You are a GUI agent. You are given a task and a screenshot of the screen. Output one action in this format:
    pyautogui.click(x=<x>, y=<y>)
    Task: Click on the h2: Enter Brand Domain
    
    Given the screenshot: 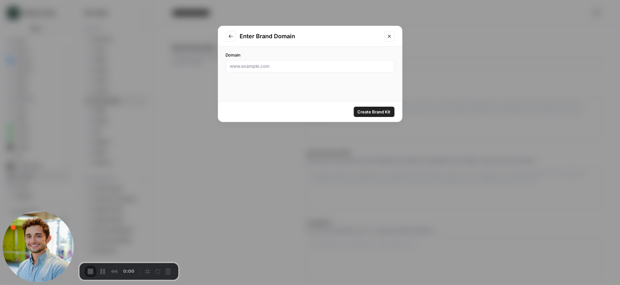 What is the action you would take?
    pyautogui.click(x=310, y=36)
    